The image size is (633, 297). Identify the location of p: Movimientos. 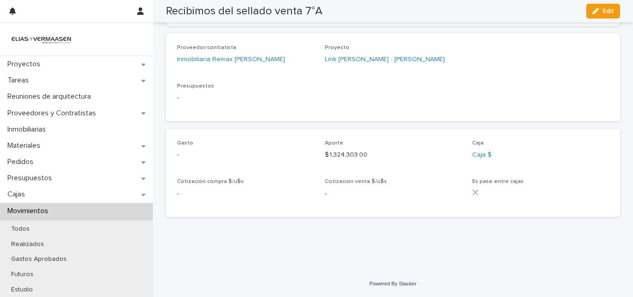
(30, 211).